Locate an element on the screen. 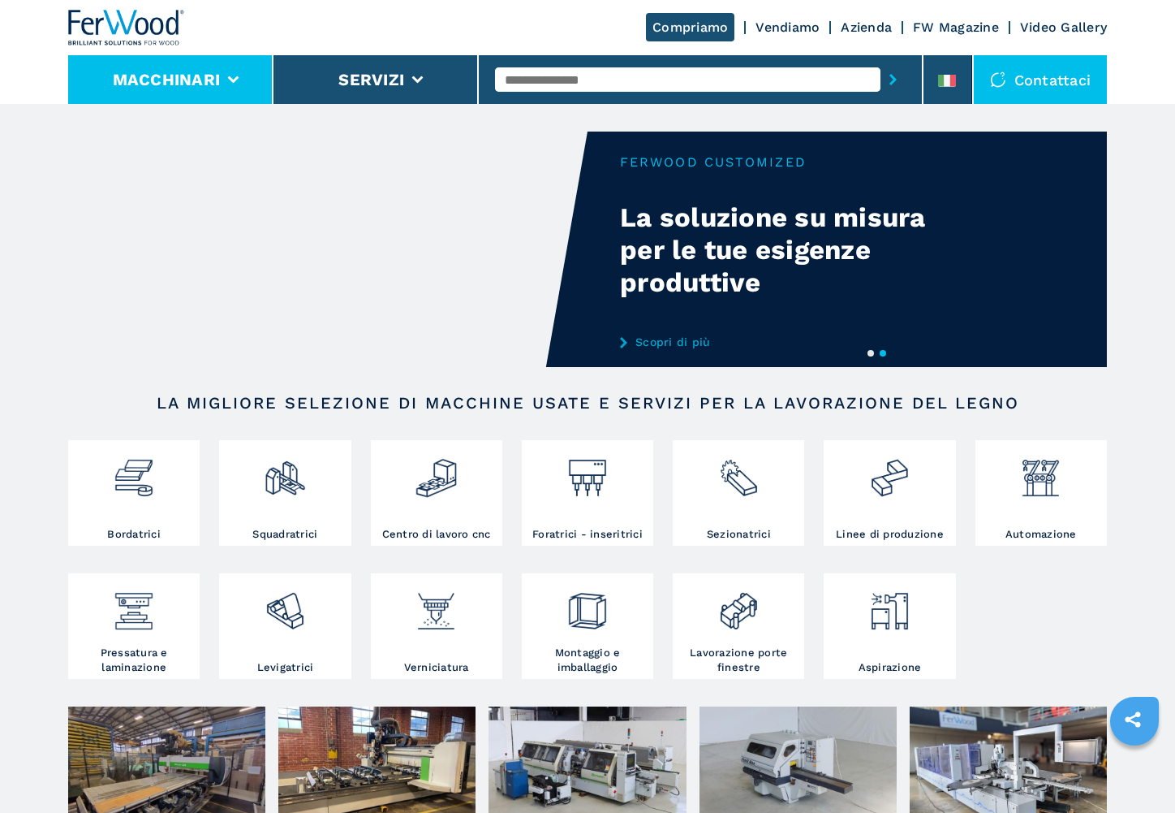 The image size is (1175, 813). a: Pressatura e laminazione is located at coordinates (134, 626).